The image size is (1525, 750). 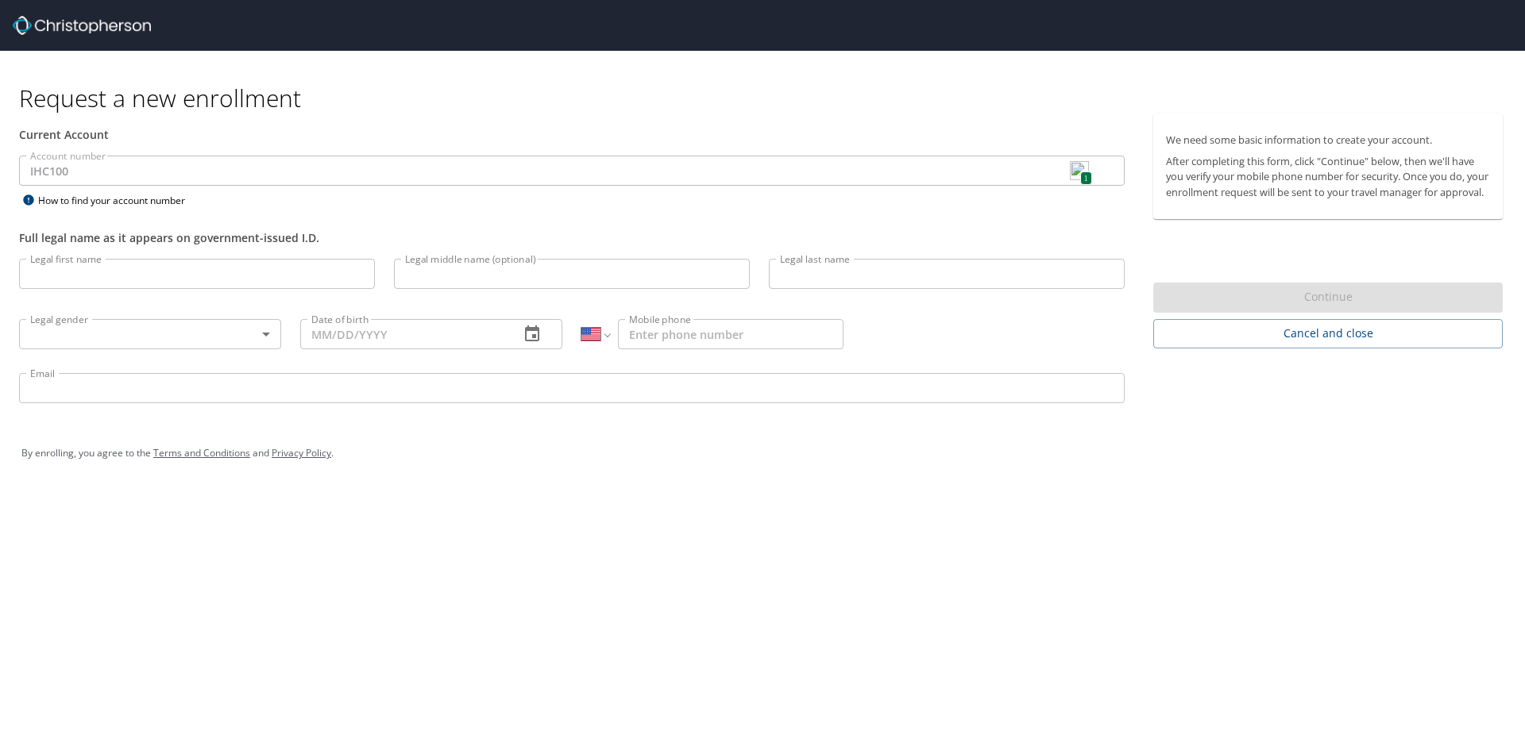 I want to click on div: By enrolling, you agree to the and ., so click(x=762, y=453).